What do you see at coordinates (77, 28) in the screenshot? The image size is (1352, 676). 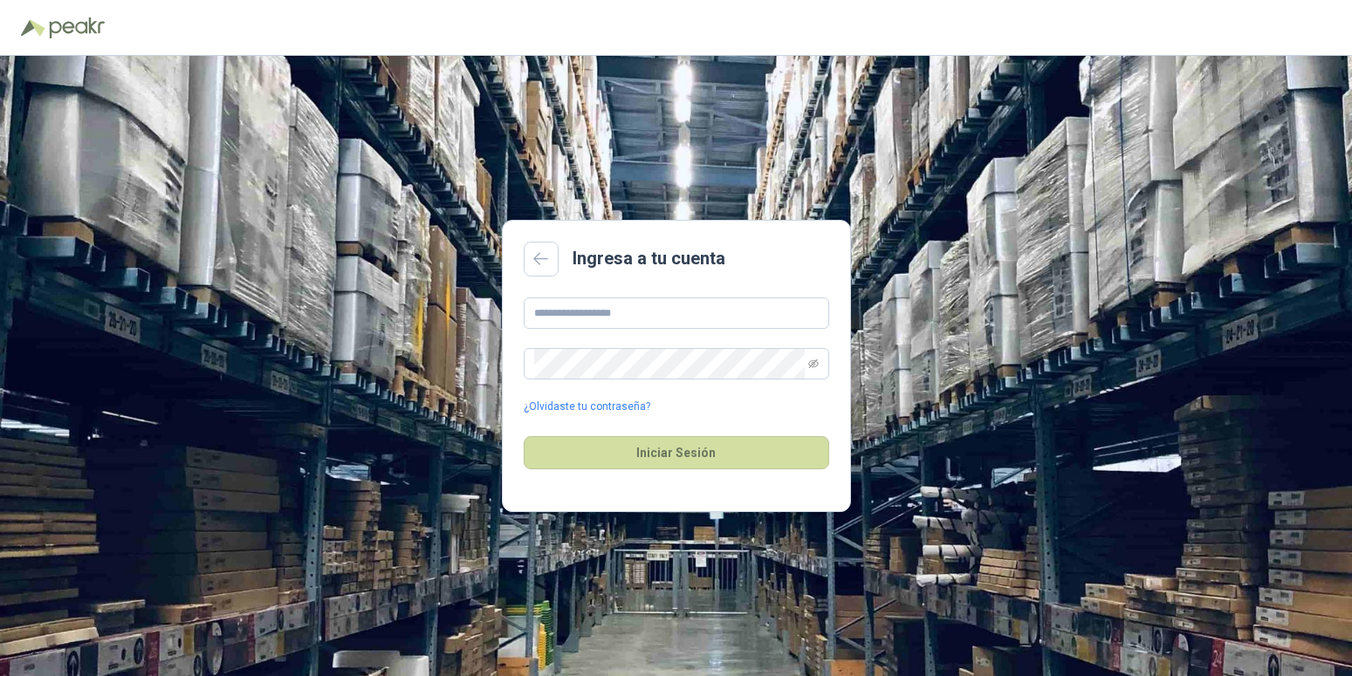 I see `img: Peakr` at bounding box center [77, 28].